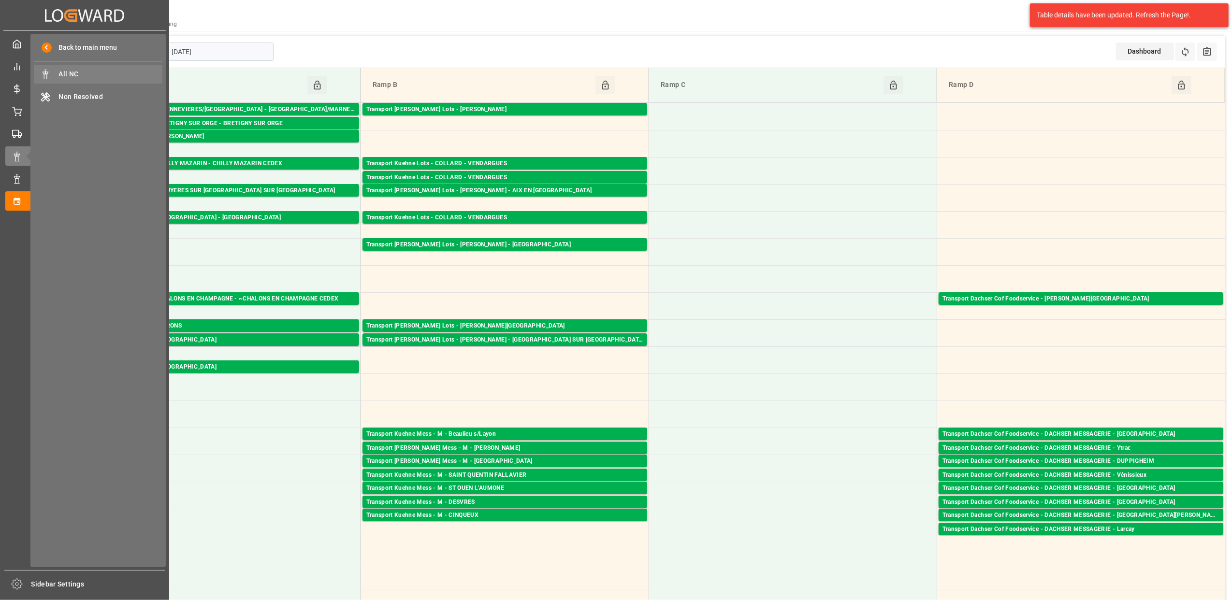 The height and width of the screenshot is (600, 1232). I want to click on a: Non Resolved, so click(98, 96).